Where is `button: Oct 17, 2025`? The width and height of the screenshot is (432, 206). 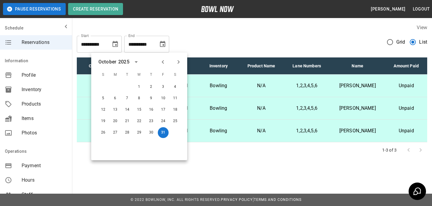
button: Oct 17, 2025 is located at coordinates (163, 110).